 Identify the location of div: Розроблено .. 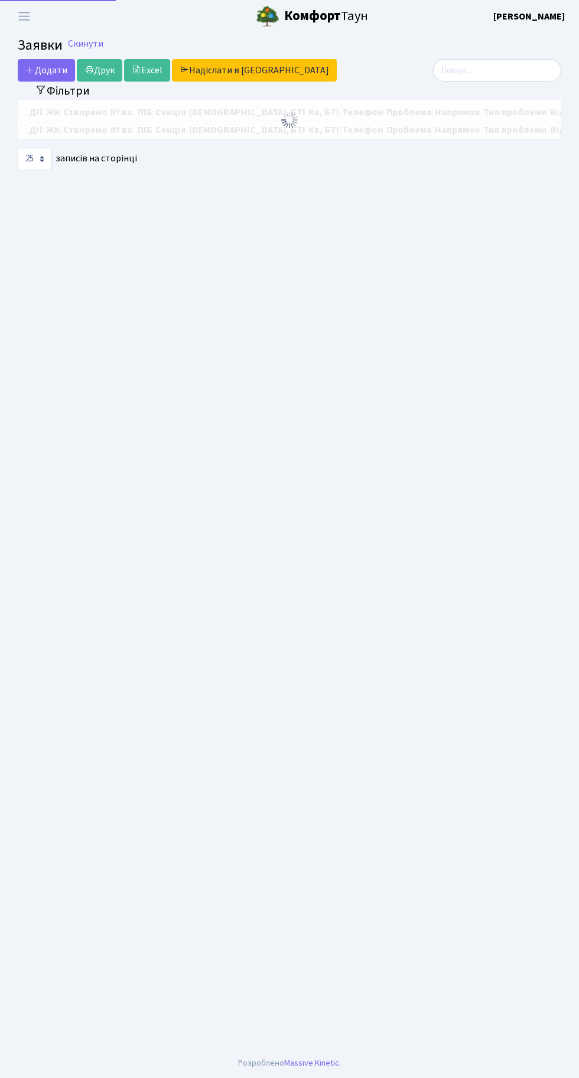
(289, 1063).